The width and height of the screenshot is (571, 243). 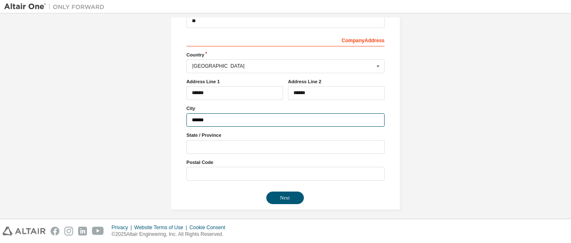 I want to click on label: Postal Code, so click(x=285, y=162).